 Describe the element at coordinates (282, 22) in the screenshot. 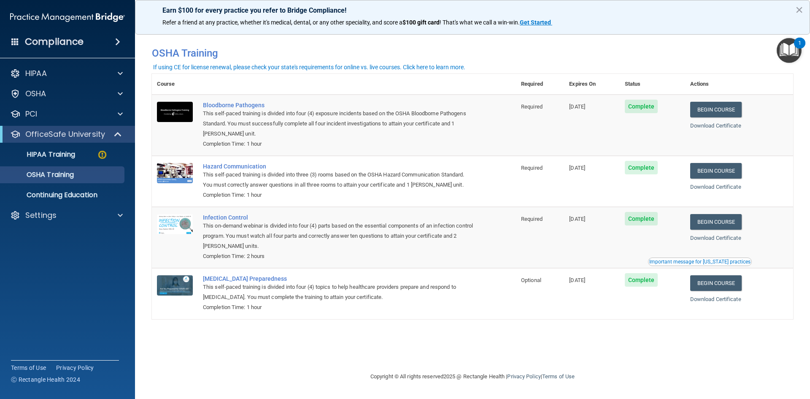

I see `span: Refer a friend at any practice, whether it's medical, dental, or any other speciality, and score a` at that location.